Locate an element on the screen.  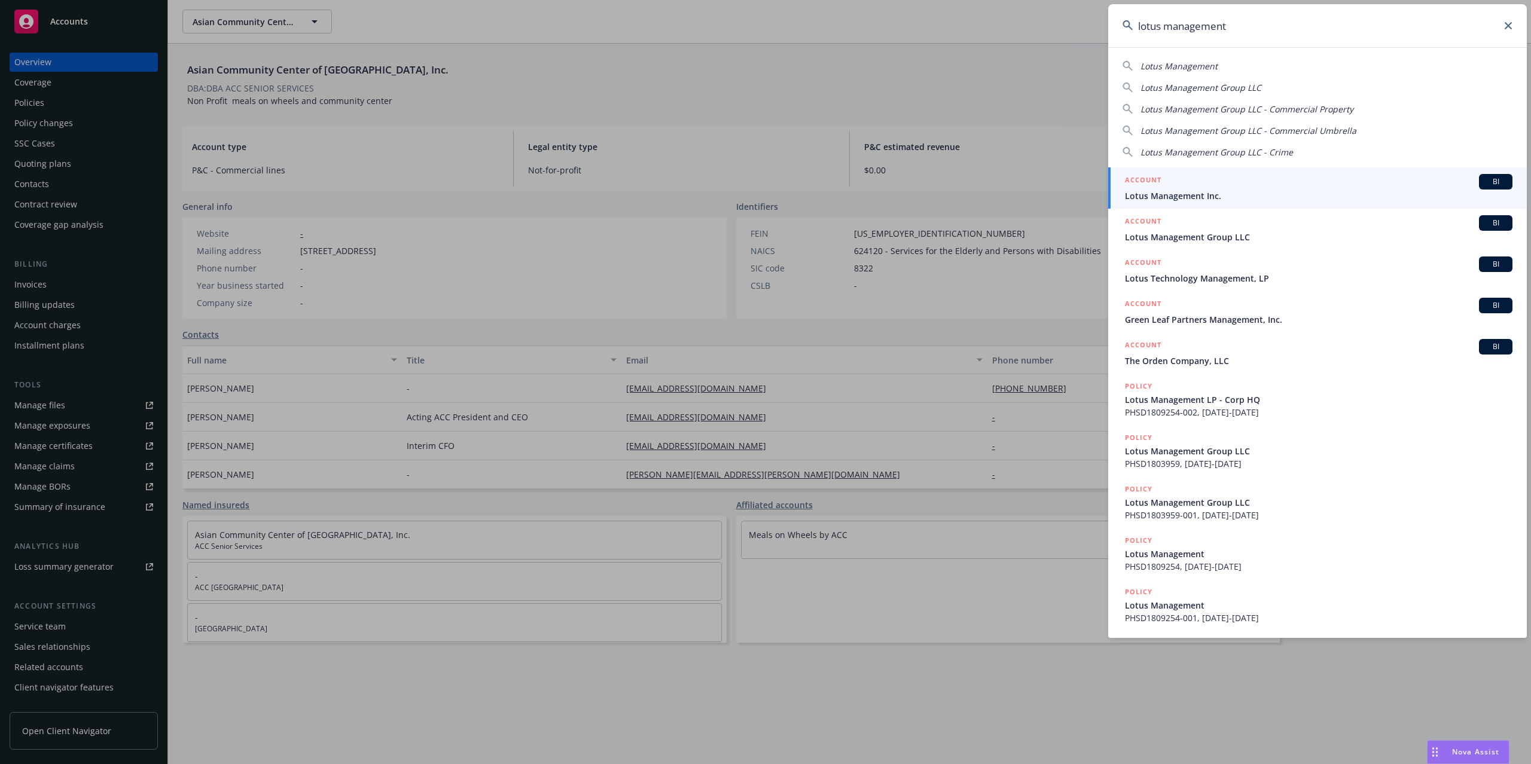
button: Nova Assist is located at coordinates (1468, 752).